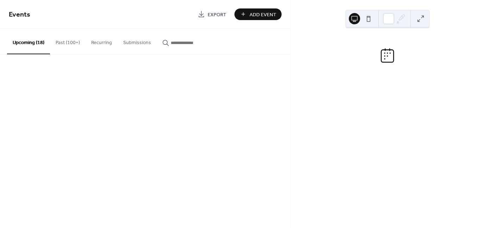 This screenshot has height=228, width=484. What do you see at coordinates (217, 14) in the screenshot?
I see `span: Export` at bounding box center [217, 14].